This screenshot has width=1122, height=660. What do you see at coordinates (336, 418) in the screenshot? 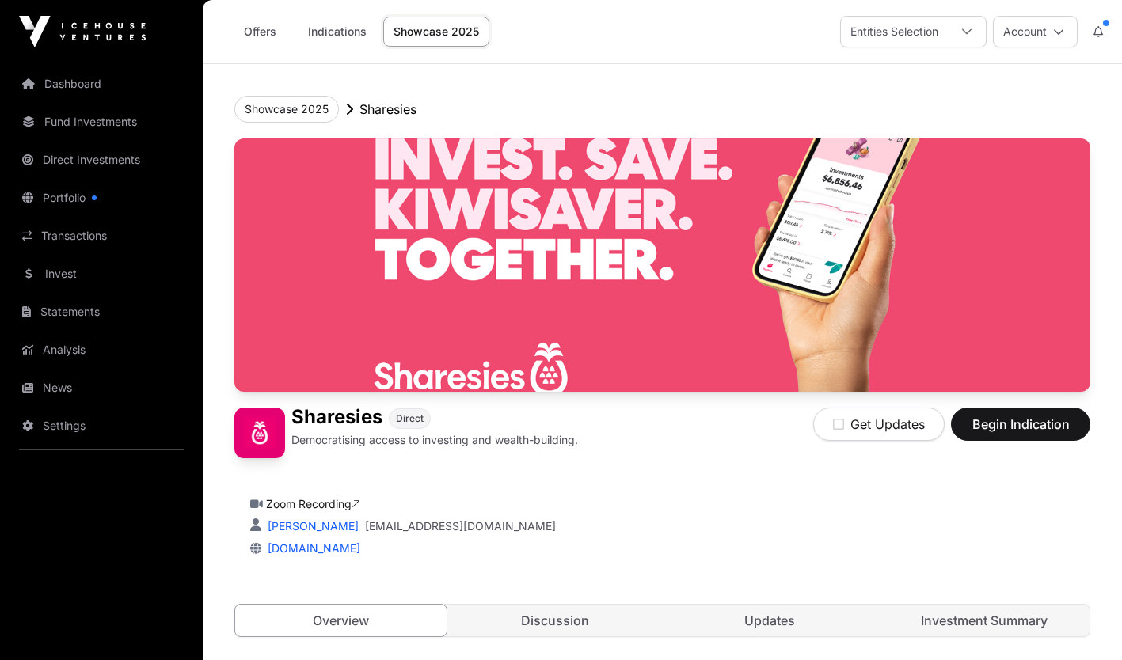
I see `h1: Sharesies` at bounding box center [336, 418].